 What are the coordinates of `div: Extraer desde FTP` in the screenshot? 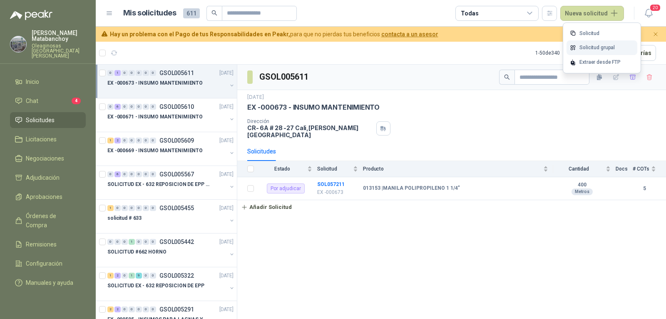 It's located at (602, 62).